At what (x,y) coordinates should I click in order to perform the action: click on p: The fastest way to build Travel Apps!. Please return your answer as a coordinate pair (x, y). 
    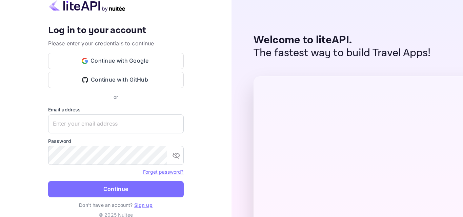
    Looking at the image, I should click on (342, 53).